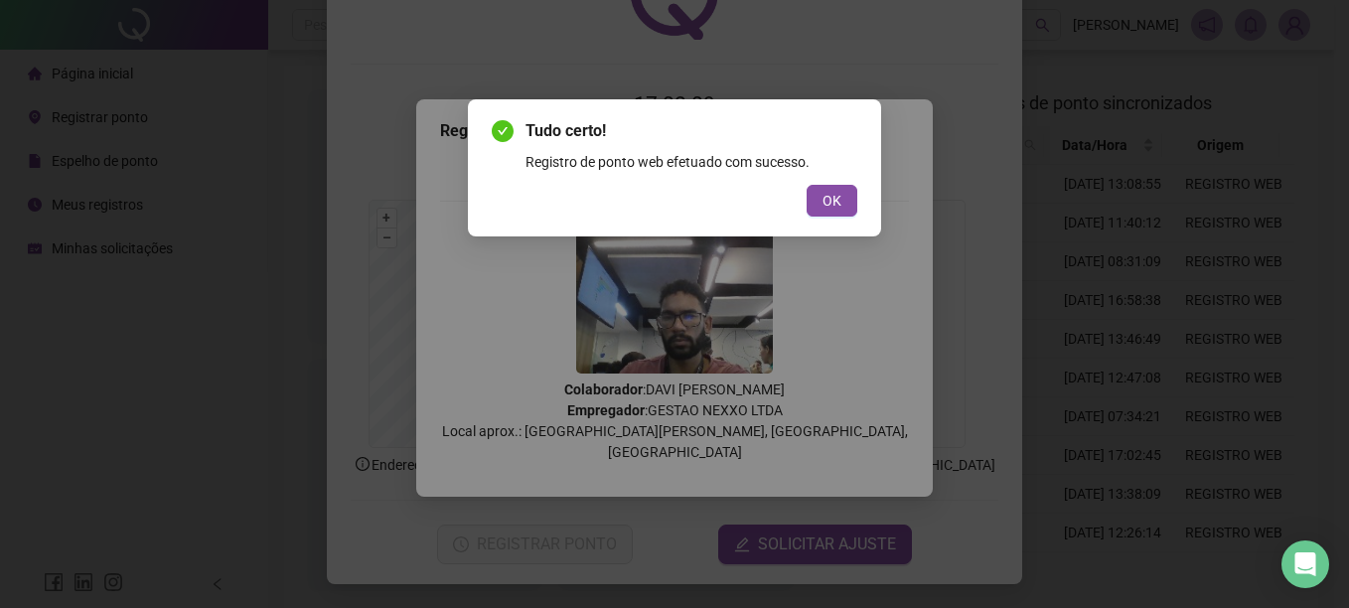 The height and width of the screenshot is (608, 1349). What do you see at coordinates (691, 131) in the screenshot?
I see `span: Tudo certo!` at bounding box center [691, 131].